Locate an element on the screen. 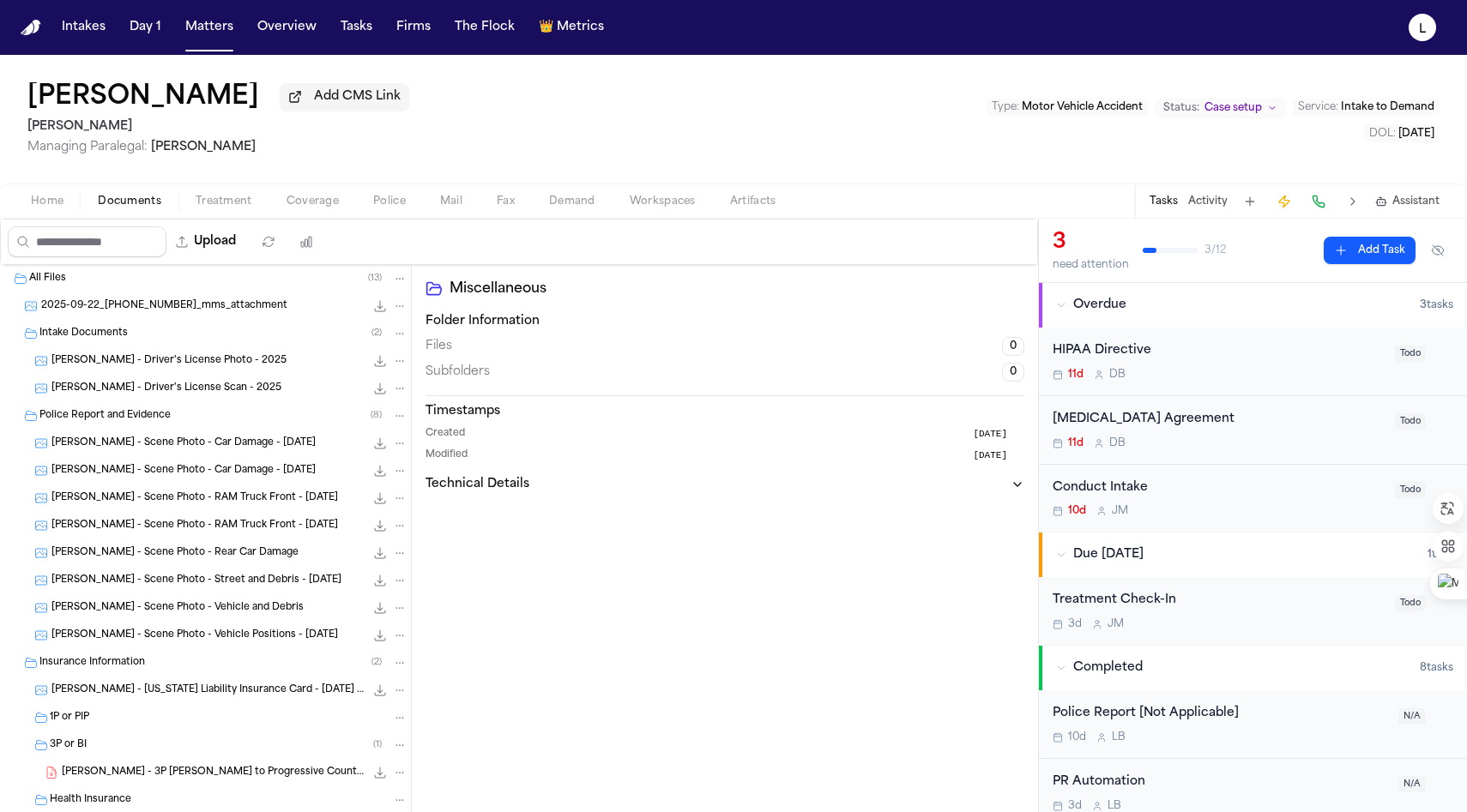  span: Intake to Demand is located at coordinates (1388, 107).